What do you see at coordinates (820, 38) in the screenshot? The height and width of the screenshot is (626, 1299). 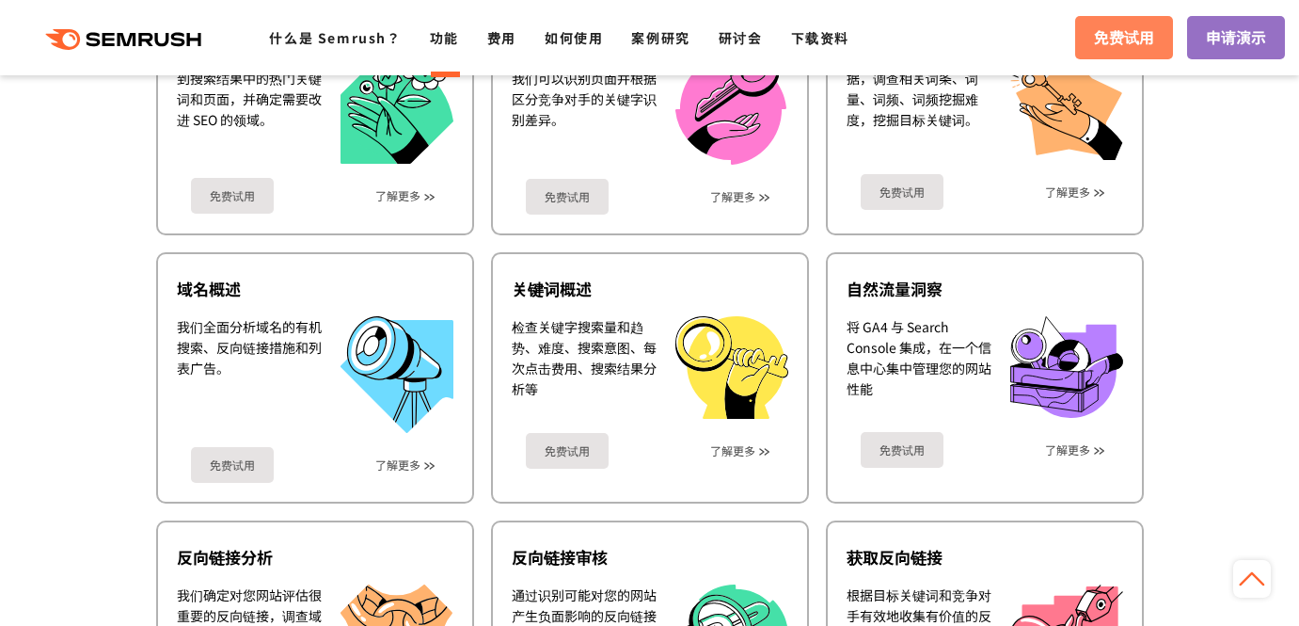 I see `font: 下载资料` at bounding box center [820, 38].